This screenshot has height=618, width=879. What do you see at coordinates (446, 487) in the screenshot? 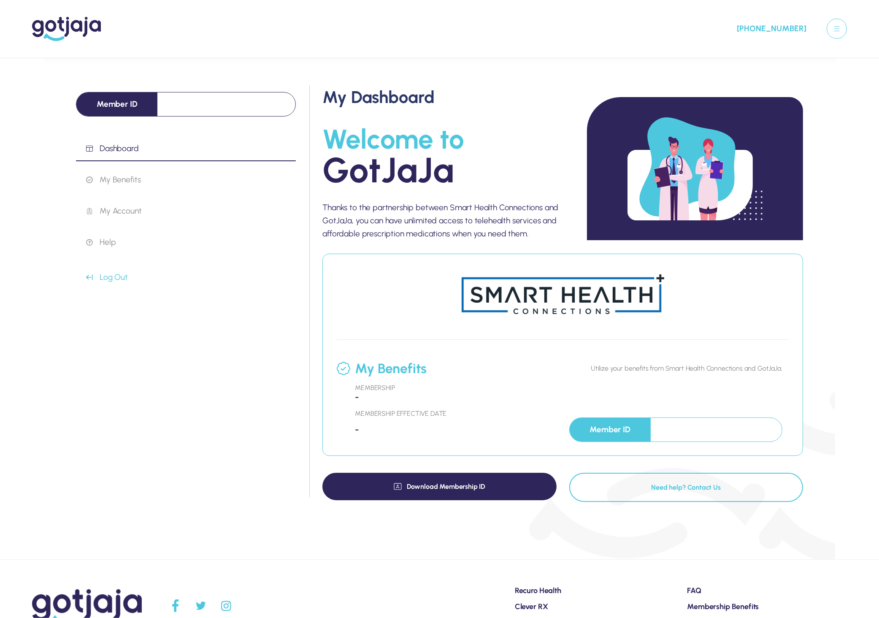
I see `p: Download Membership ID` at bounding box center [446, 487].